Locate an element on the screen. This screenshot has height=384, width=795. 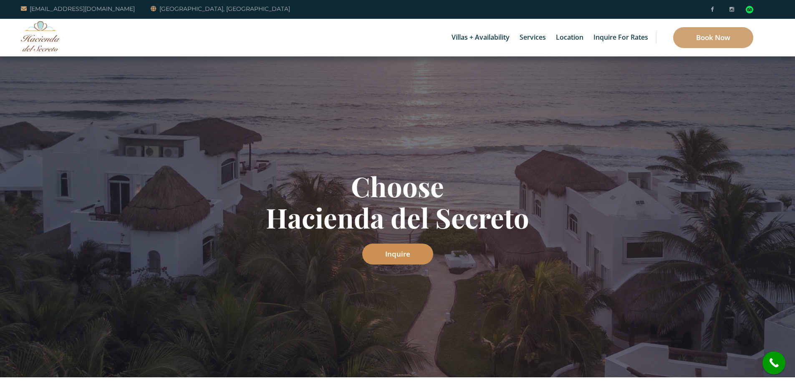
a: call is located at coordinates (774, 362).